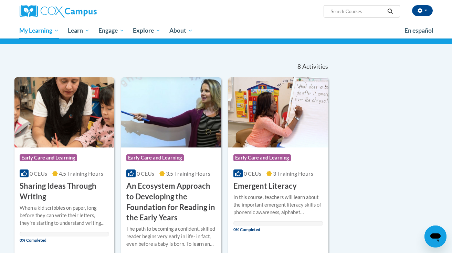 The height and width of the screenshot is (253, 452). I want to click on span: 3 Training Hours, so click(293, 173).